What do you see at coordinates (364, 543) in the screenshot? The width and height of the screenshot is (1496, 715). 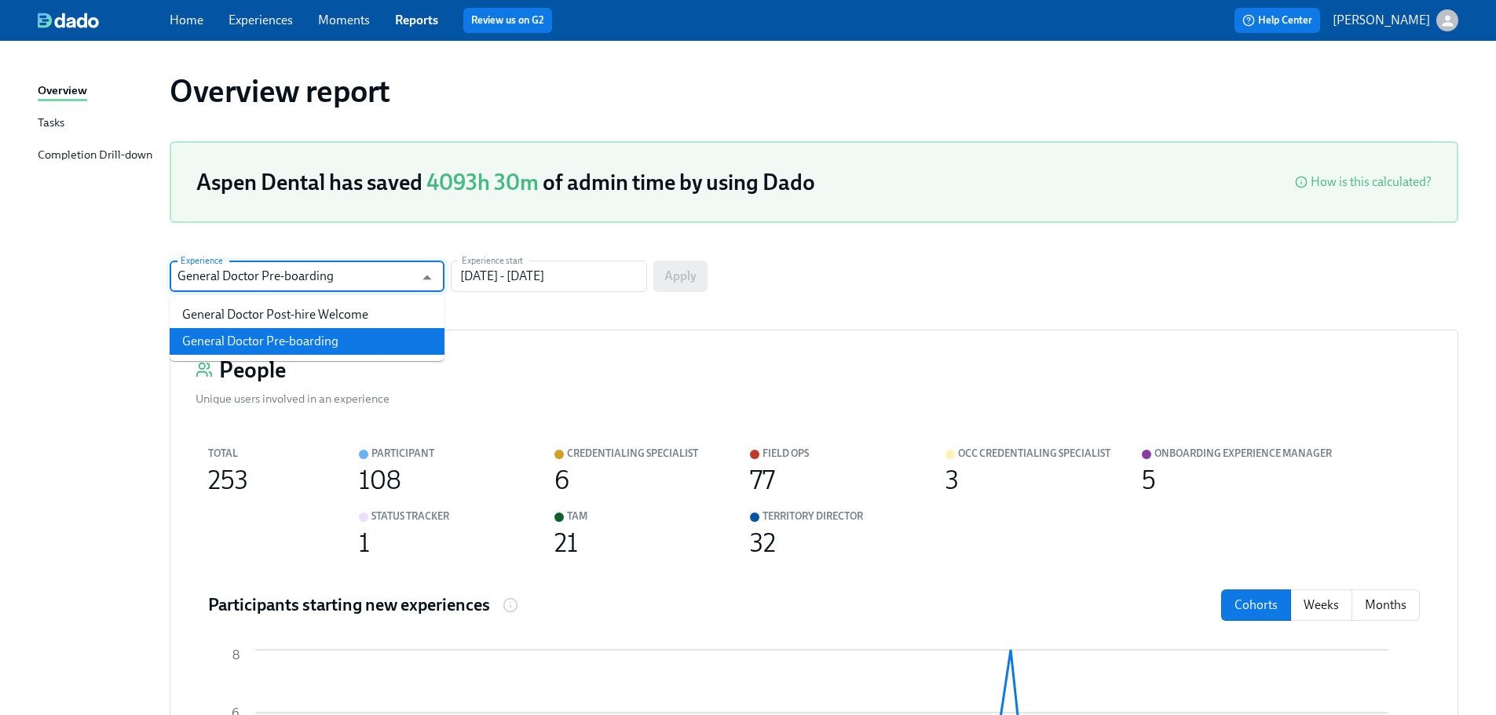 I see `div: 1` at bounding box center [364, 543].